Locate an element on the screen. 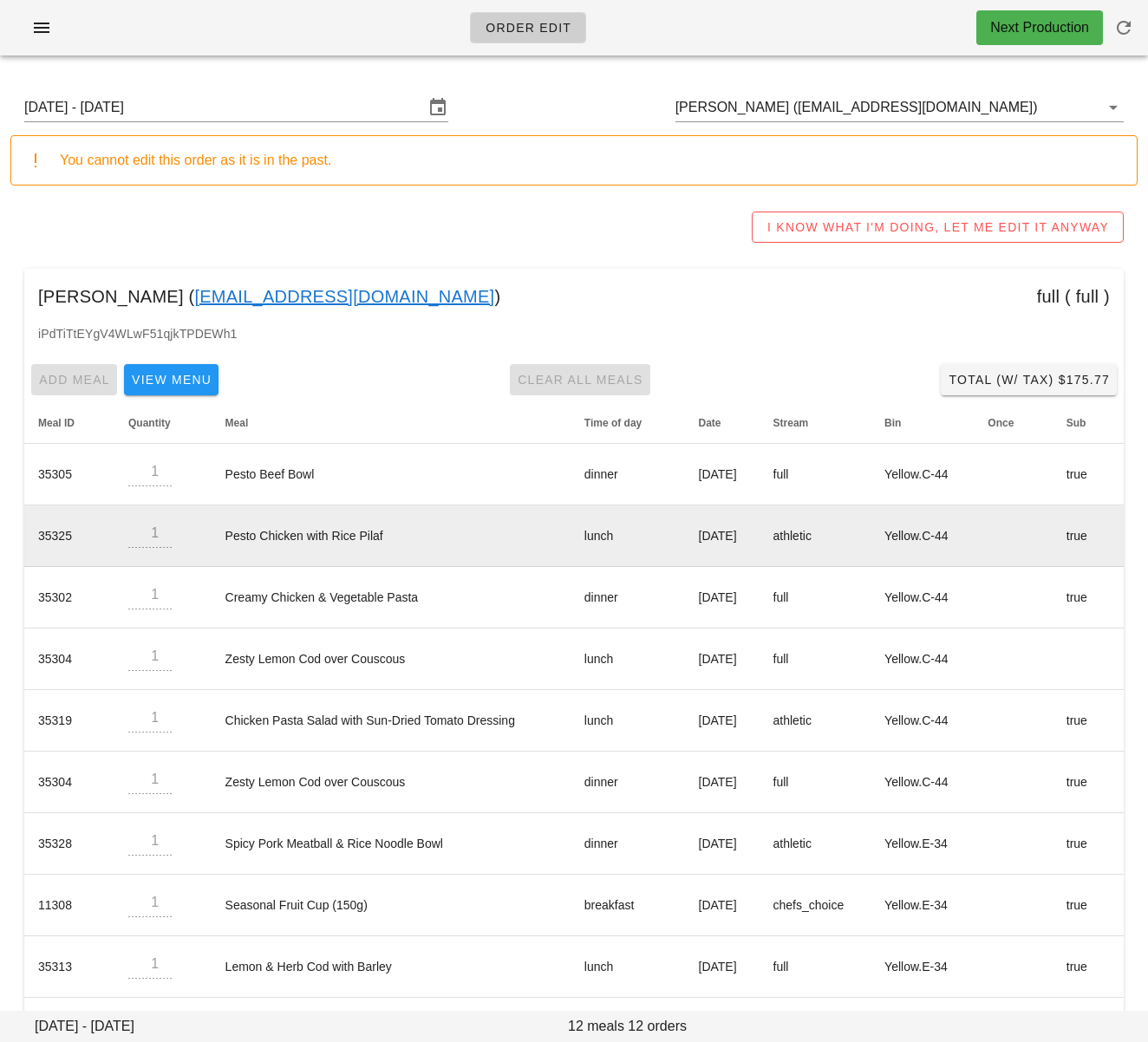 The height and width of the screenshot is (1042, 1148). th: Stream: Not sorted. Activate to sort ascending. is located at coordinates (815, 423).